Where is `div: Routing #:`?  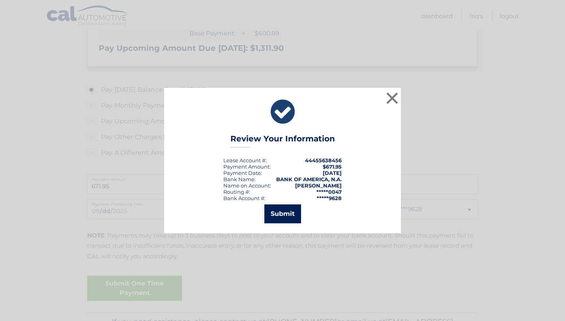 div: Routing #: is located at coordinates (237, 192).